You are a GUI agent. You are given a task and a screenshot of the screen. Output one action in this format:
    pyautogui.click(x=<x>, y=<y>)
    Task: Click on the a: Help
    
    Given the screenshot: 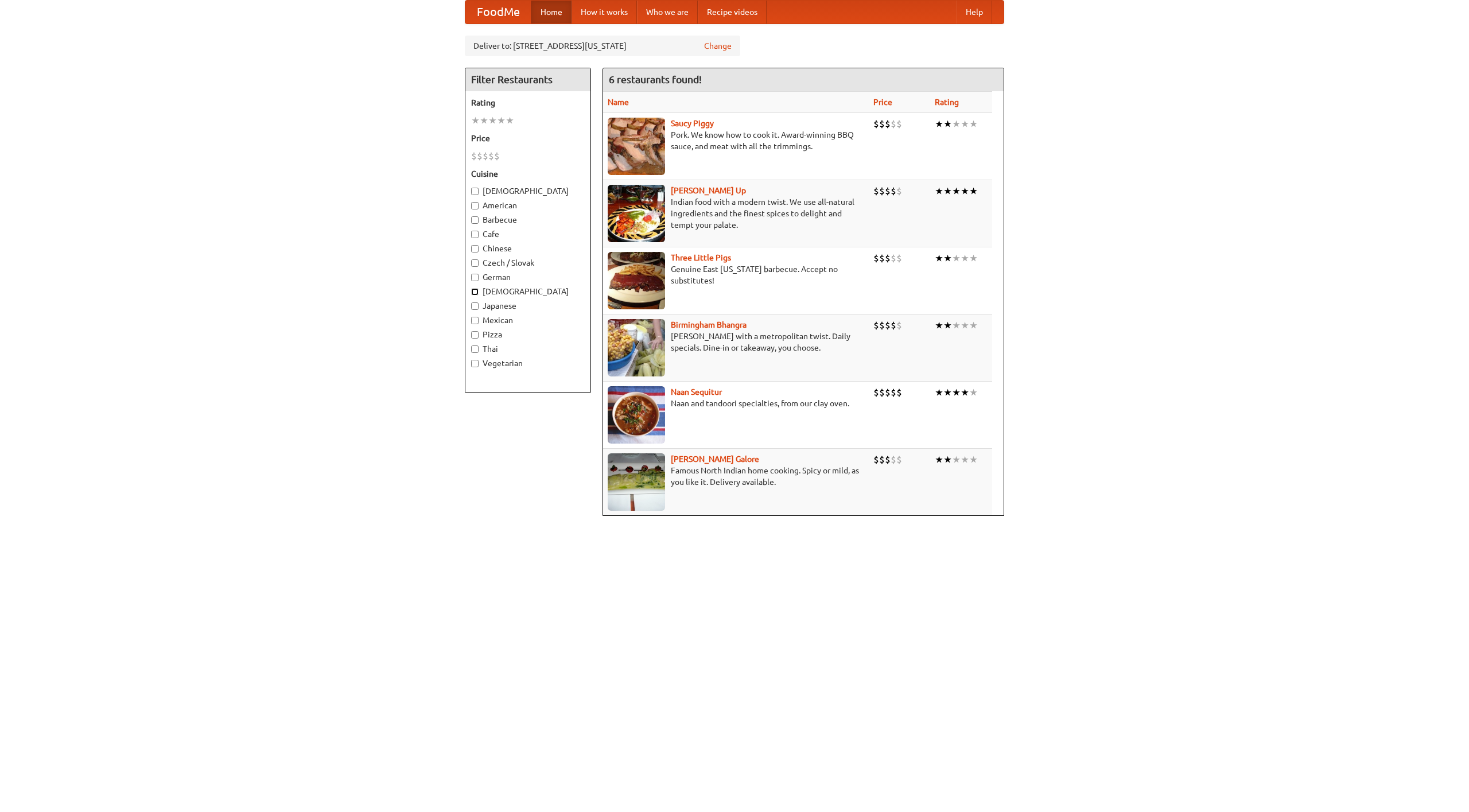 What is the action you would take?
    pyautogui.click(x=975, y=12)
    